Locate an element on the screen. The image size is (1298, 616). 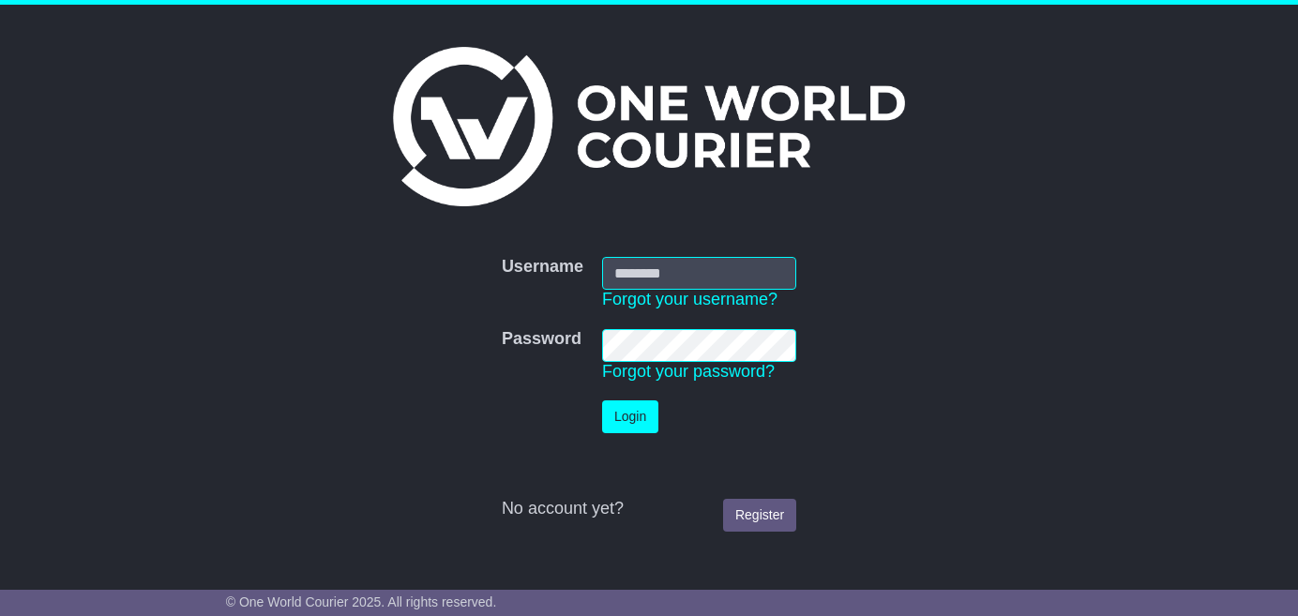
span: © One World Courier 2025. All rights reserved. is located at coordinates (361, 602).